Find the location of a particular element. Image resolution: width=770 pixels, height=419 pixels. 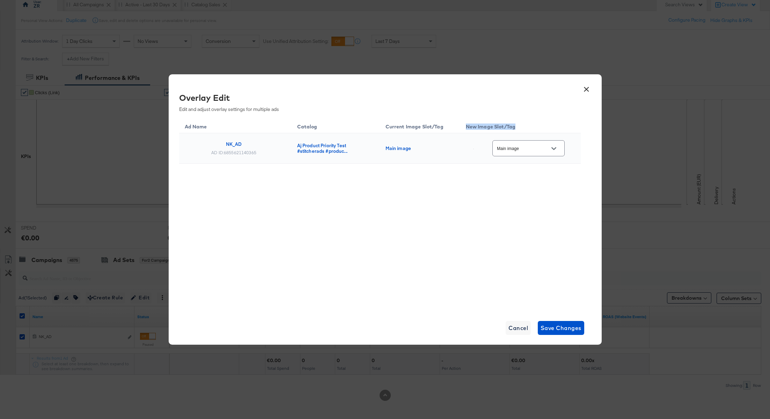

span: Cancel is located at coordinates (518, 328).